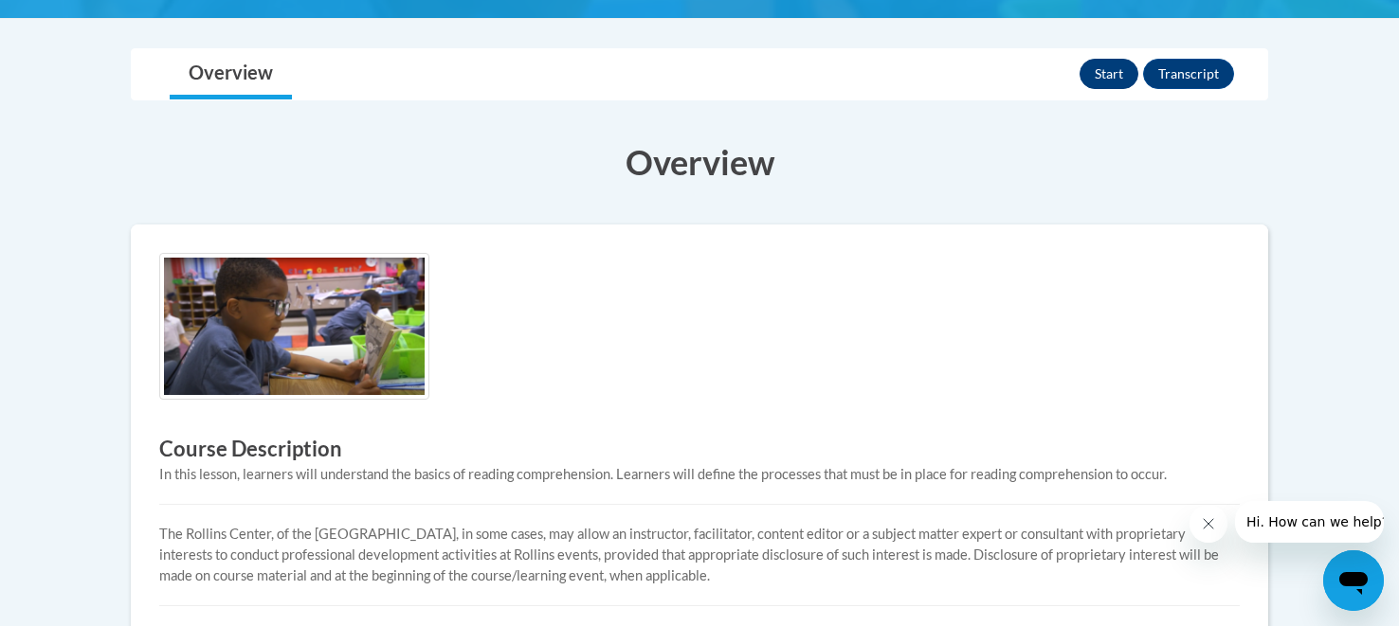  I want to click on span: Hi. How can we help?, so click(82, 21).